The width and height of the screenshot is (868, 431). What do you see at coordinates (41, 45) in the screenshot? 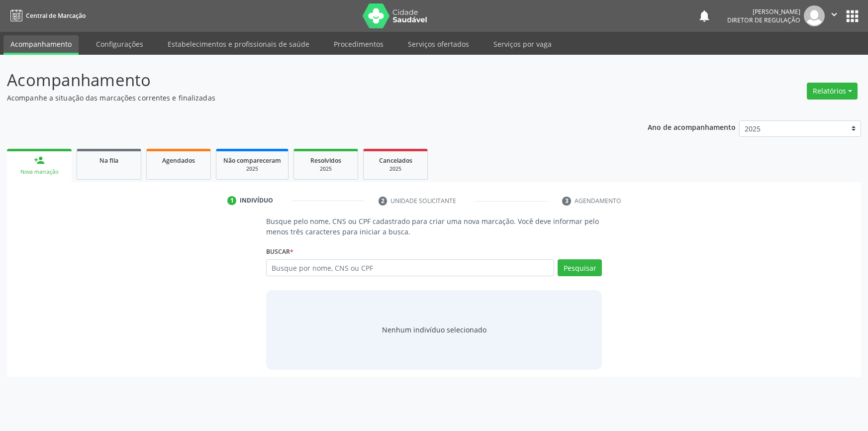
I see `a: Acompanhamento` at bounding box center [41, 45].